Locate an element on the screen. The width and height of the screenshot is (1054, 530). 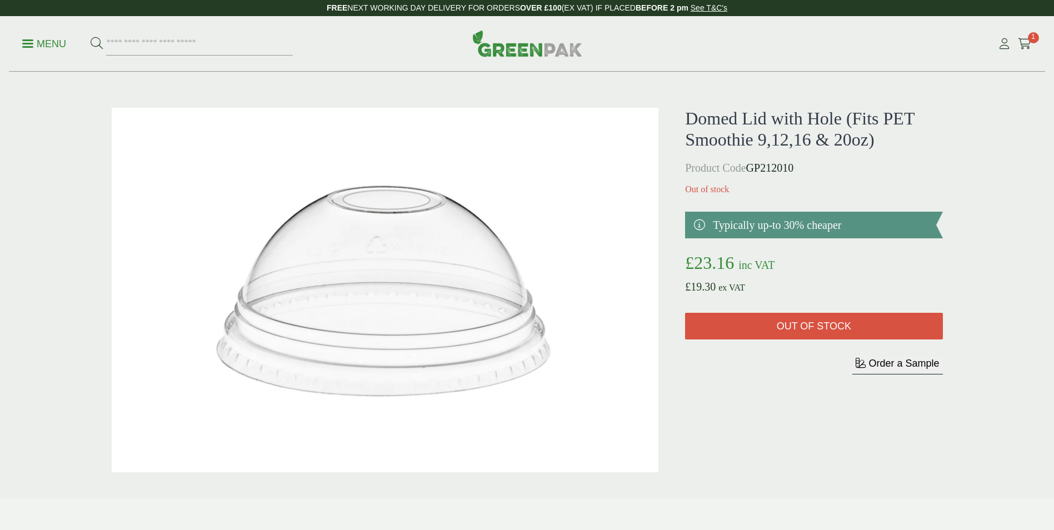
i: Cart is located at coordinates (1025, 44).